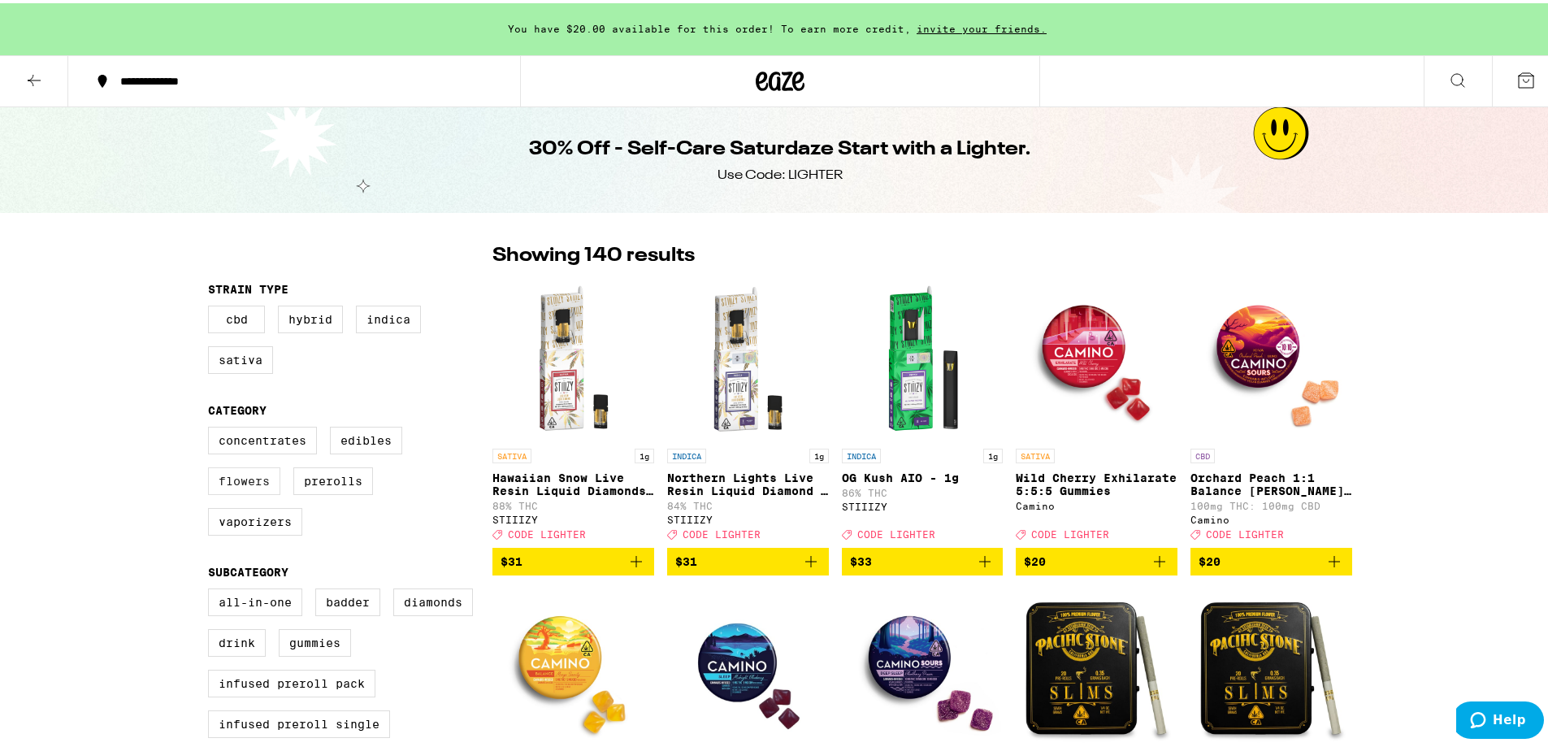  I want to click on h1: 30% Off - Self-Care Saturdaze Start with a Lighter., so click(780, 146).